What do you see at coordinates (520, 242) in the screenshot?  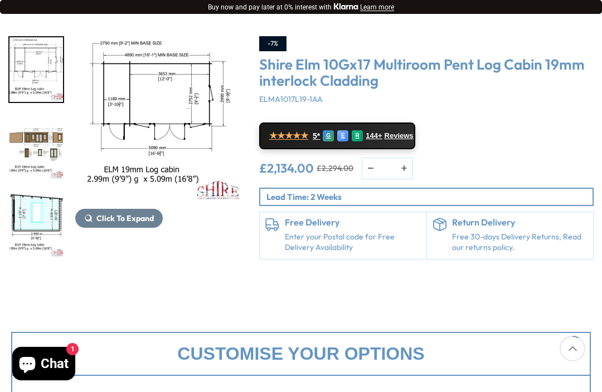 I see `p: Free 30-days Delivery Returns, Read our returns policy.` at bounding box center [520, 242].